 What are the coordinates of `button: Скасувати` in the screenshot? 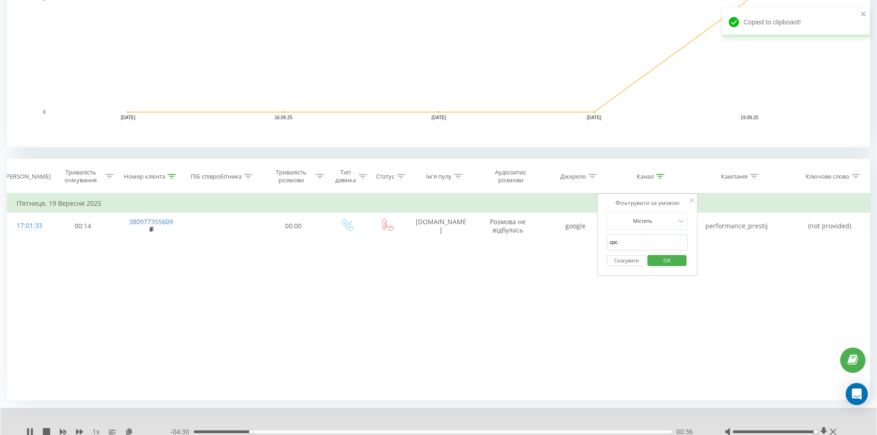 It's located at (626, 261).